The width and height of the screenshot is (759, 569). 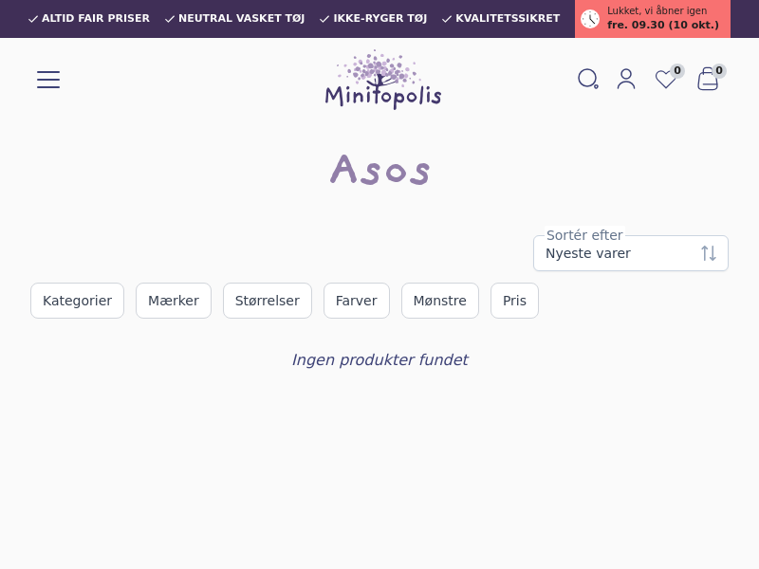 What do you see at coordinates (380, 361) in the screenshot?
I see `div: Ingen produkter fundet` at bounding box center [380, 361].